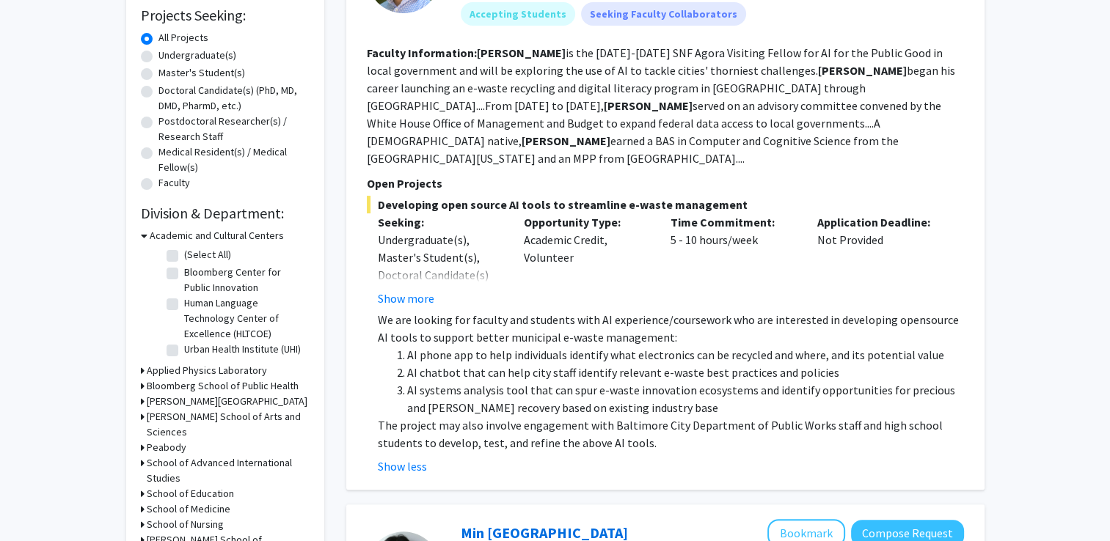 The image size is (1110, 541). Describe the element at coordinates (440, 301) in the screenshot. I see `div: Undergraduate(s), Master's Student(s), Doctoral Candidate(s) (PhD, MD, DMD, PharmD, etc.), Postdo...` at that location.